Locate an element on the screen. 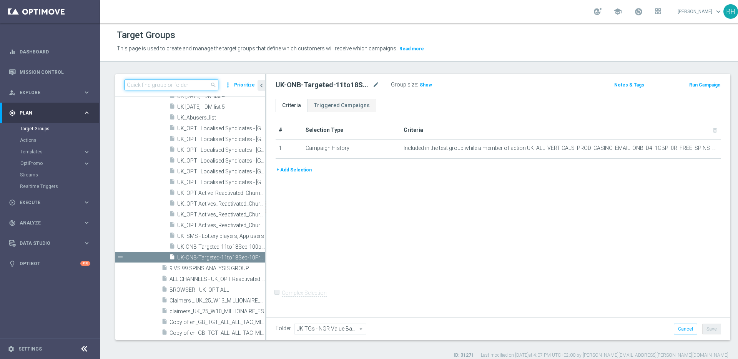 This screenshot has height=359, width=738. div: track_changes Analyze keyboard_arrow_right is located at coordinates (50, 223).